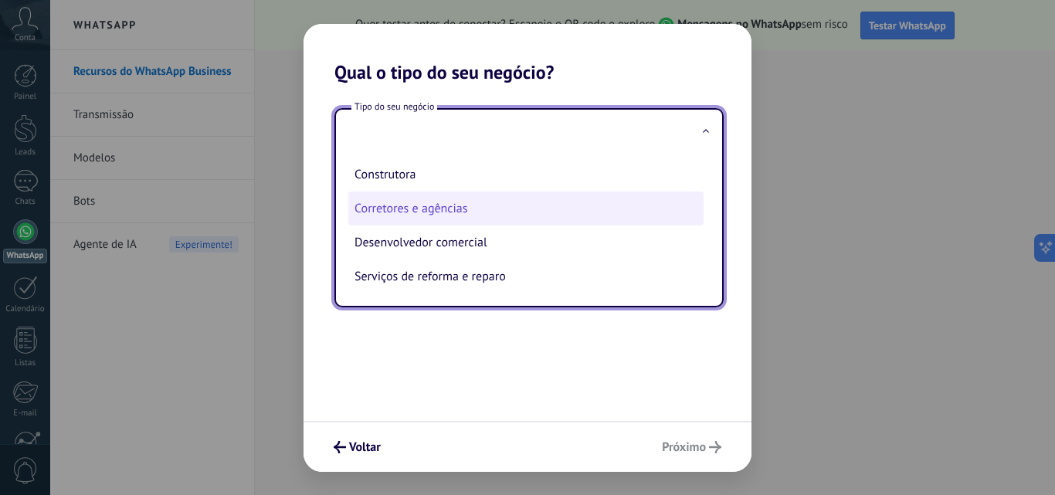  What do you see at coordinates (528, 53) in the screenshot?
I see `h2: Qual o tipo do seu negócio?` at bounding box center [528, 53].